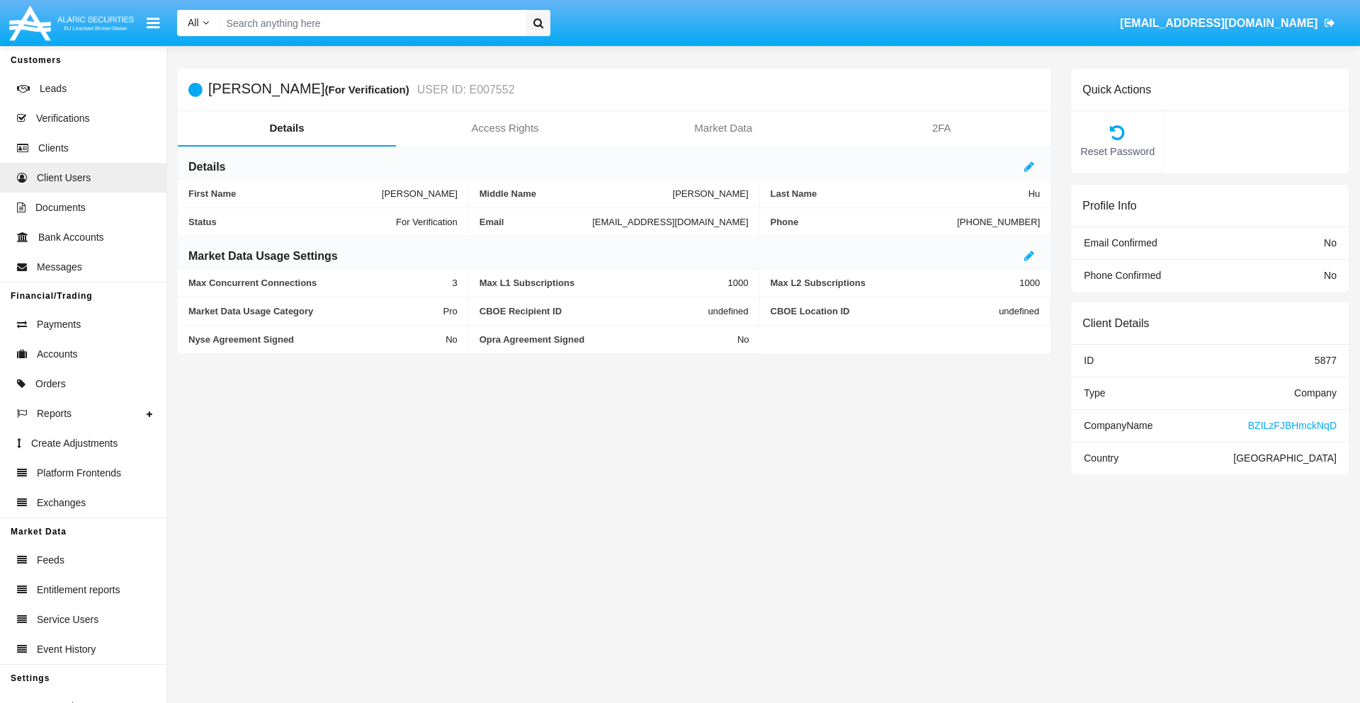 The image size is (1360, 703). I want to click on span: Clients, so click(53, 148).